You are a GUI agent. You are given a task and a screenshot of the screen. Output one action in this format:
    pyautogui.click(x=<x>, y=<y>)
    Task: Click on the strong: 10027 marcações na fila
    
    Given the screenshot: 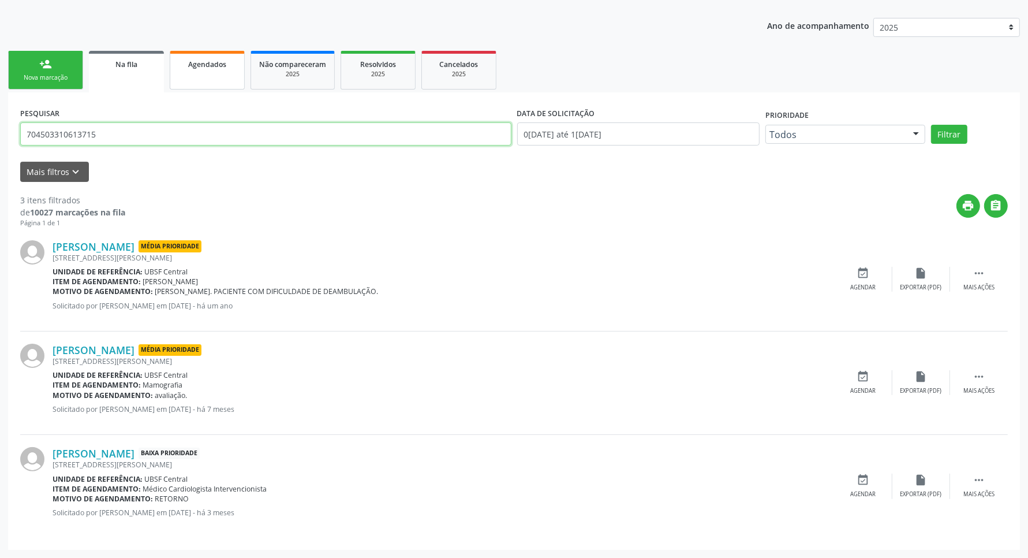 What is the action you would take?
    pyautogui.click(x=77, y=212)
    